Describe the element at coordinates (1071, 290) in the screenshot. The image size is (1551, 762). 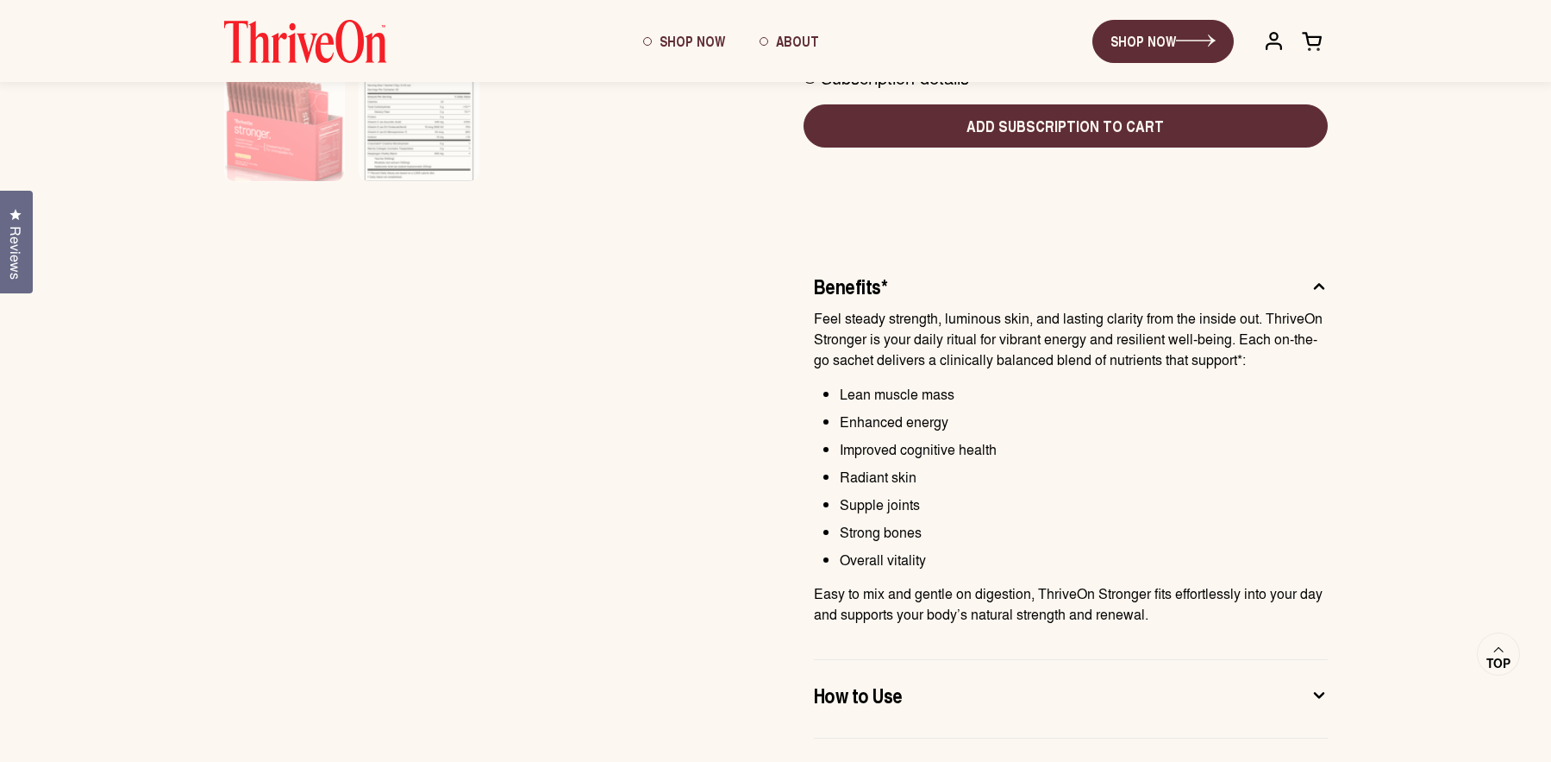
I see `button: Benefits*` at that location.